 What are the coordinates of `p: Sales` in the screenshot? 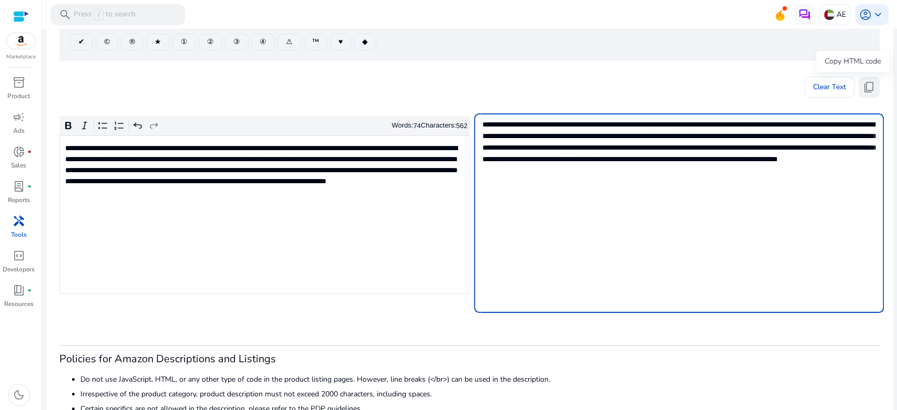 It's located at (18, 166).